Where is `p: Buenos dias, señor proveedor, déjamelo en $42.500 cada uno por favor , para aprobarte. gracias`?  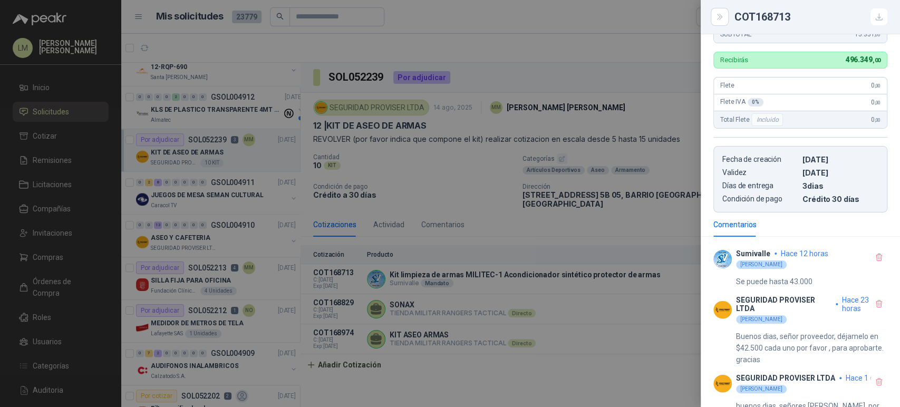
p: Buenos dias, señor proveedor, déjamelo en $42.500 cada uno por favor , para aprobarte. gracias is located at coordinates (811, 348).